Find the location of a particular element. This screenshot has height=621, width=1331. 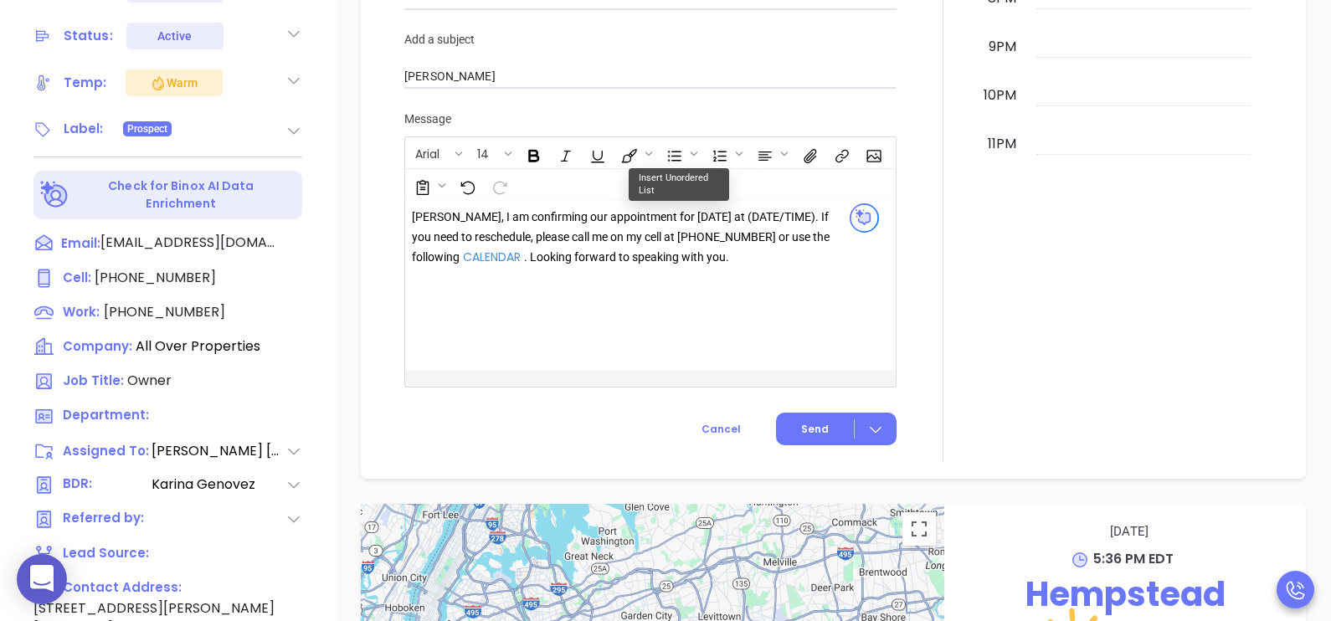

span: Job Title: is located at coordinates (93, 380).